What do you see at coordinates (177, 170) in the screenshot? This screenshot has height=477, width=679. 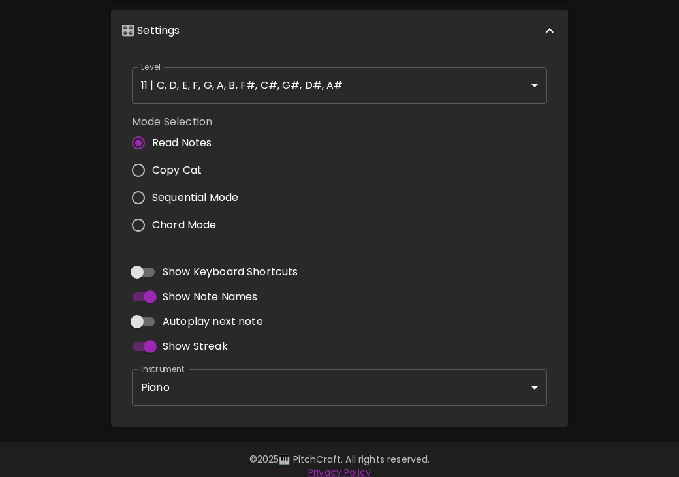 I see `span: Copy Cat` at bounding box center [177, 170].